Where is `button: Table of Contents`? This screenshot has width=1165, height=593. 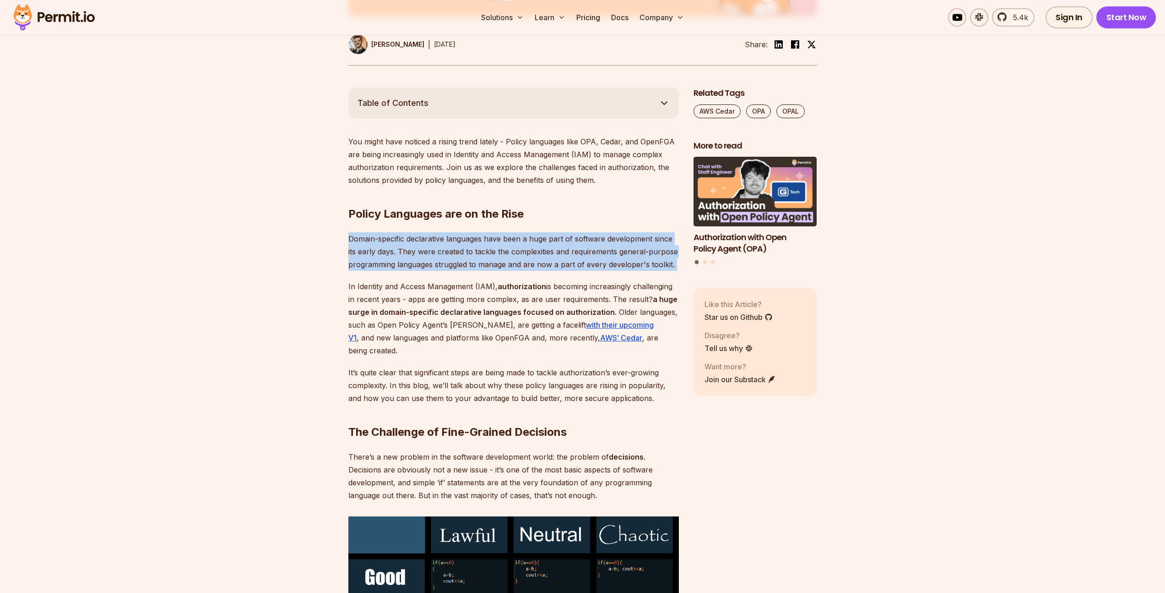
button: Table of Contents is located at coordinates (514, 103).